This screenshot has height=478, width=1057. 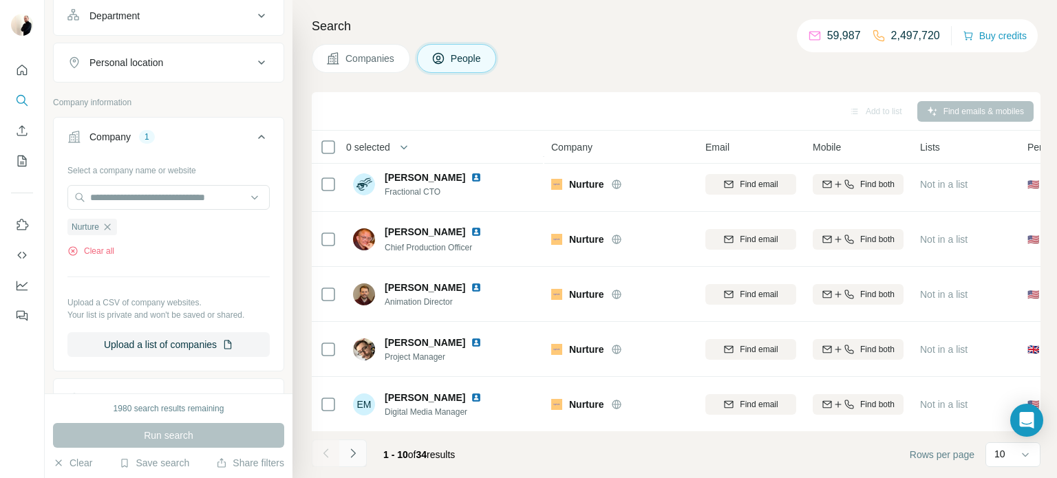 I want to click on div: Industry, so click(x=107, y=398).